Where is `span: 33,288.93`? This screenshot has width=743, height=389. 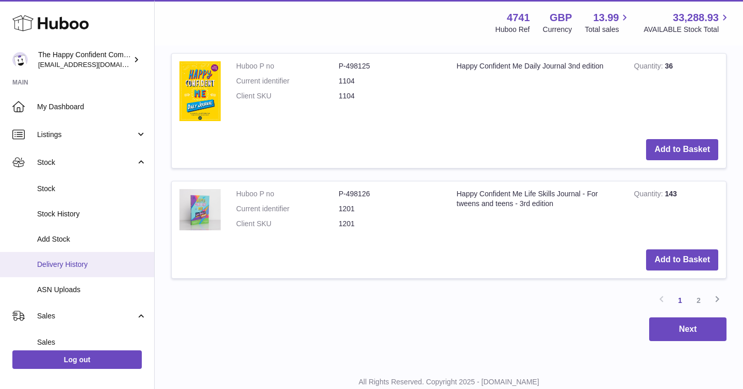 span: 33,288.93 is located at coordinates (696, 18).